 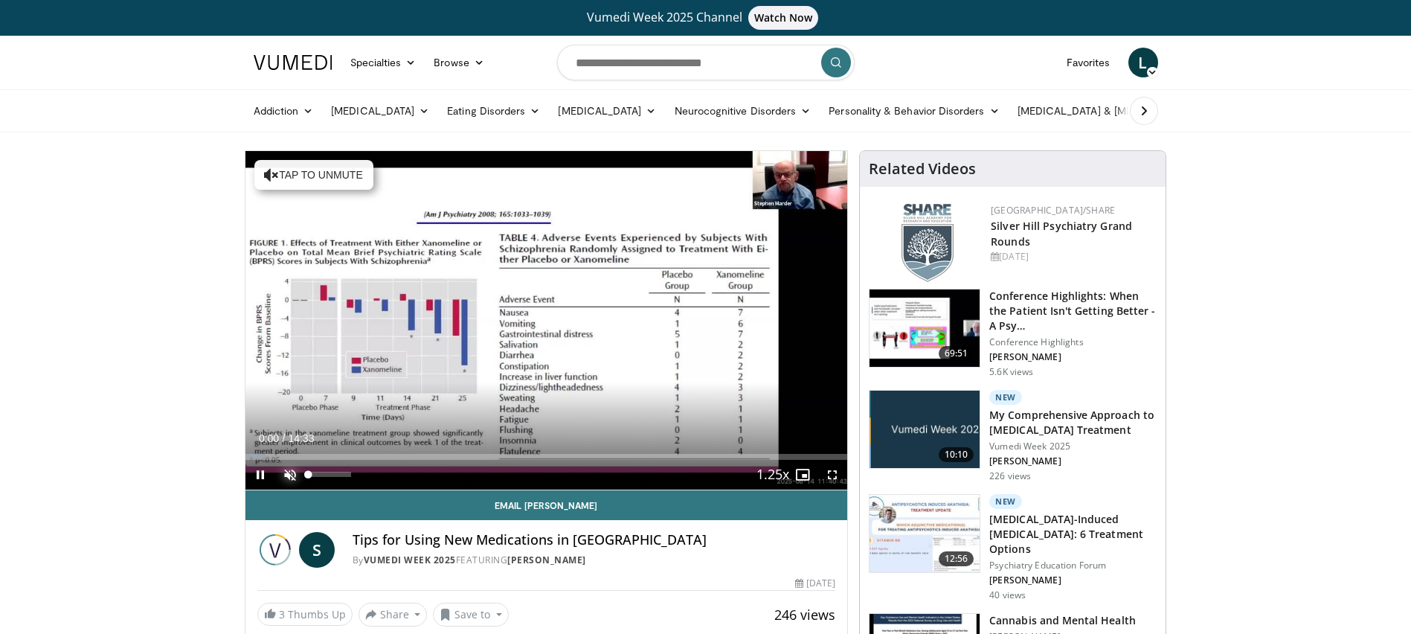 I want to click on p: 5.6K views, so click(x=1011, y=372).